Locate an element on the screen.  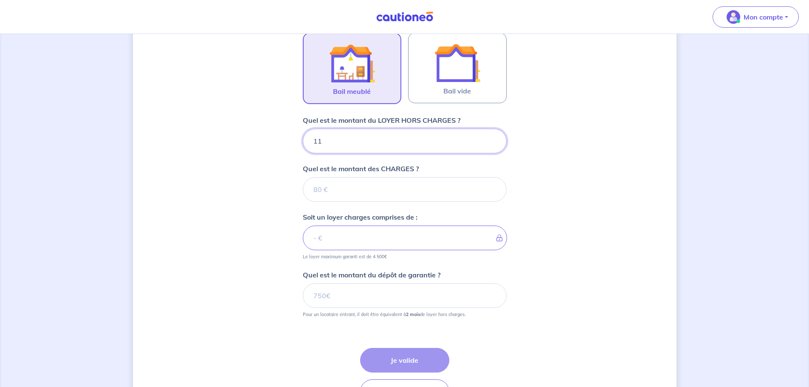
p: Le loyer maximum garanti est de 4 500€ is located at coordinates (345, 256).